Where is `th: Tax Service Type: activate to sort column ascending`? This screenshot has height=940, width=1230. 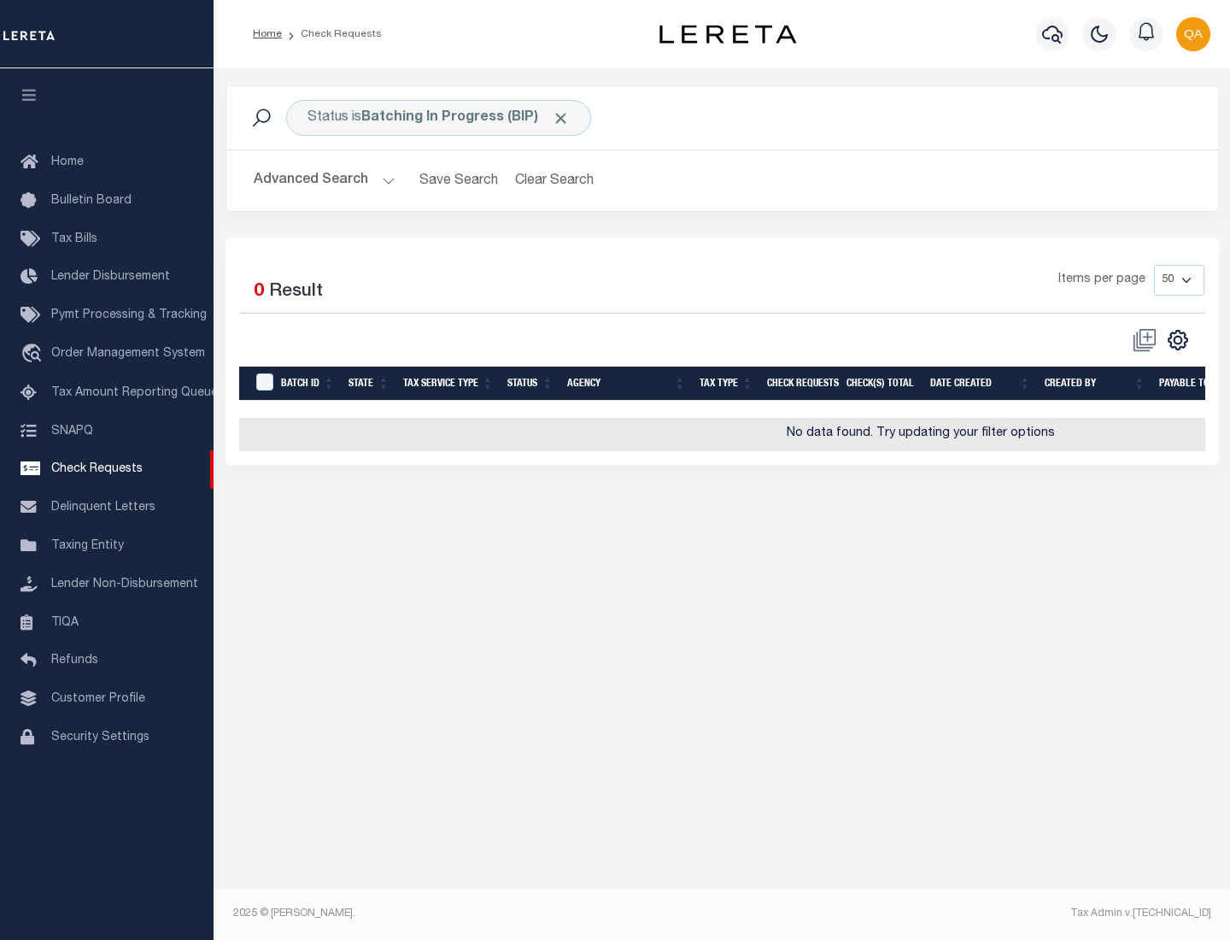
th: Tax Service Type: activate to sort column ascending is located at coordinates (448, 384).